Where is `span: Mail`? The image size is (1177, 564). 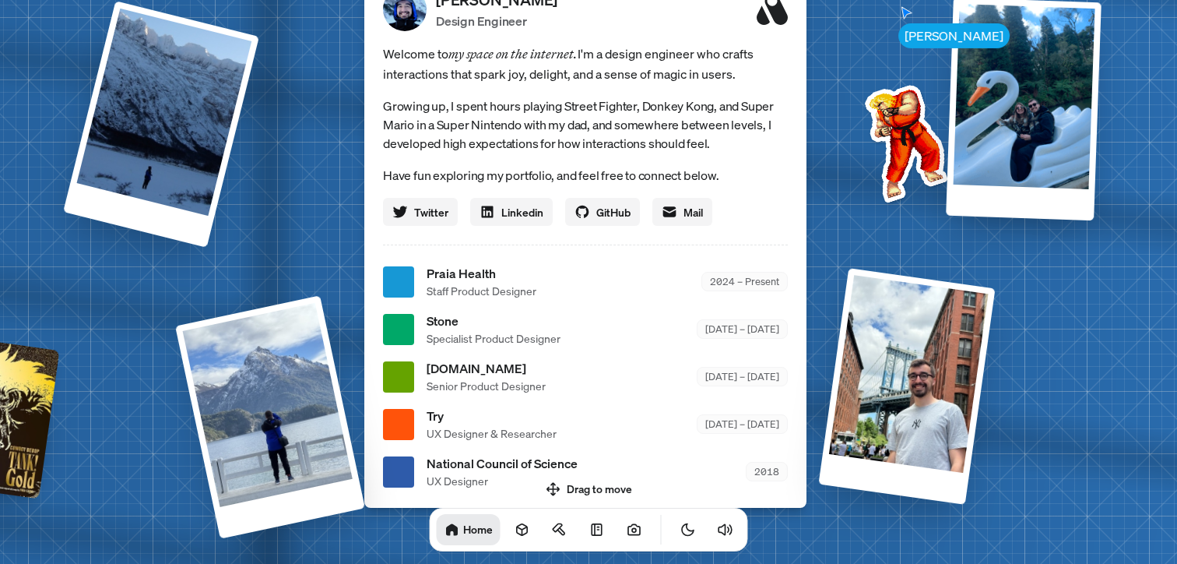 span: Mail is located at coordinates (693, 212).